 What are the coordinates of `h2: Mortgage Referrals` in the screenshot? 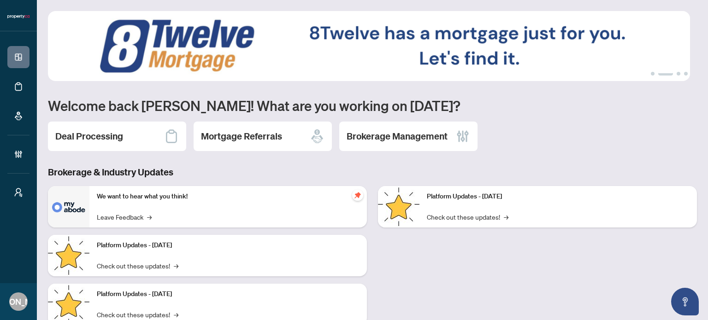 It's located at (242, 136).